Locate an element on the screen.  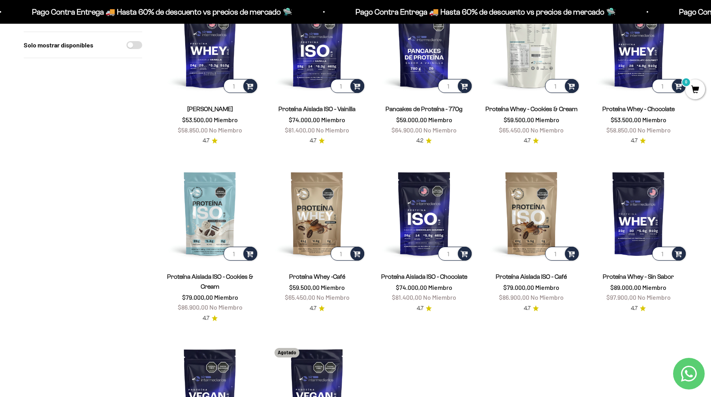
span: $59.000,00 is located at coordinates (412, 119).